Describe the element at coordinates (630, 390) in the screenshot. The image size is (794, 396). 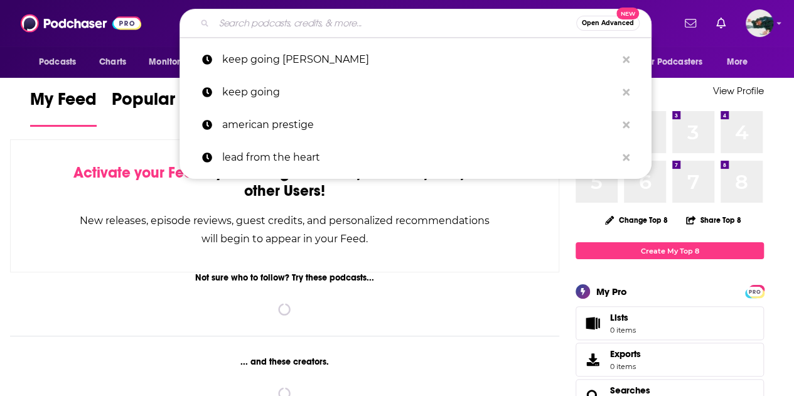
I see `a: Searches` at that location.